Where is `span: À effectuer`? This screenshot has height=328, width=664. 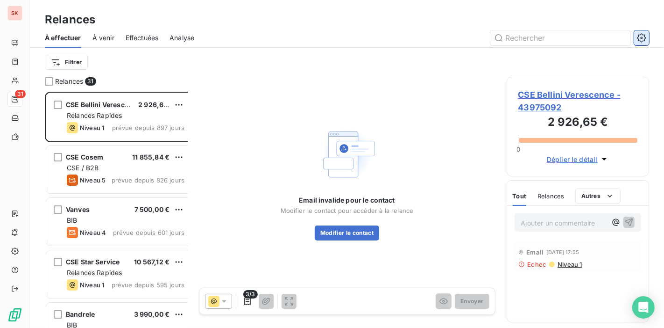
span: À effectuer is located at coordinates (63, 38).